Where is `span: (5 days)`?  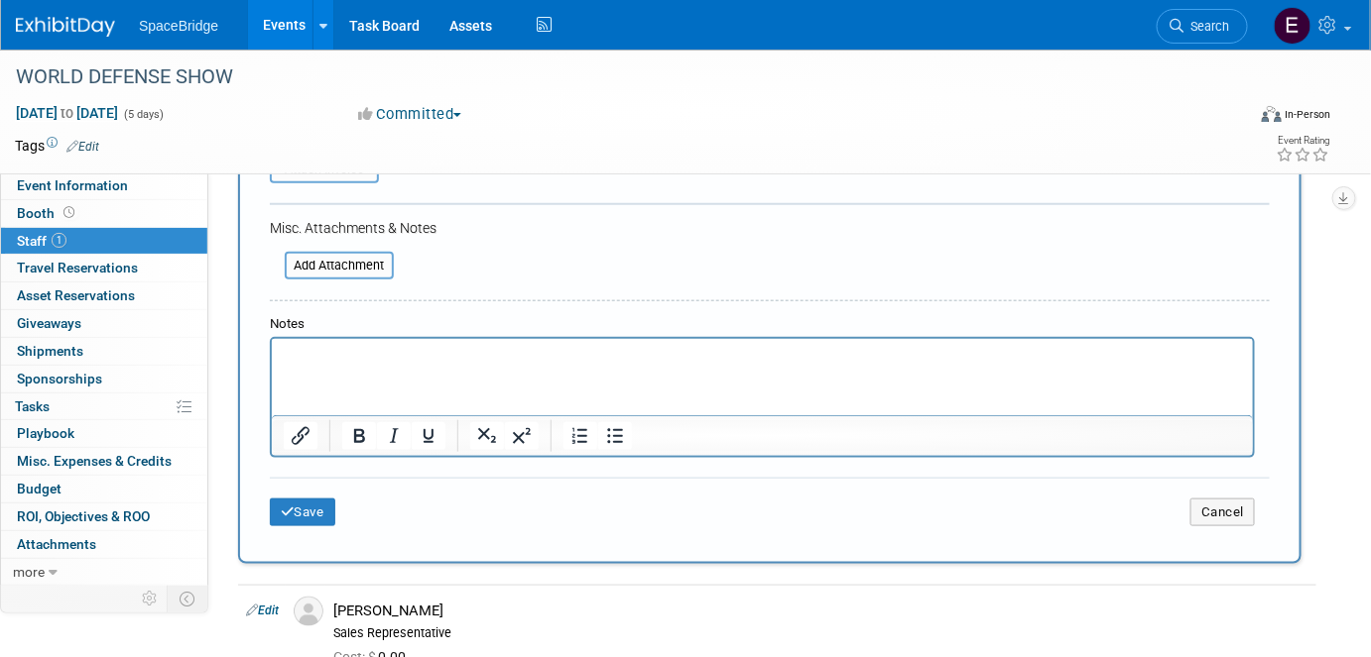 span: (5 days) is located at coordinates (143, 114).